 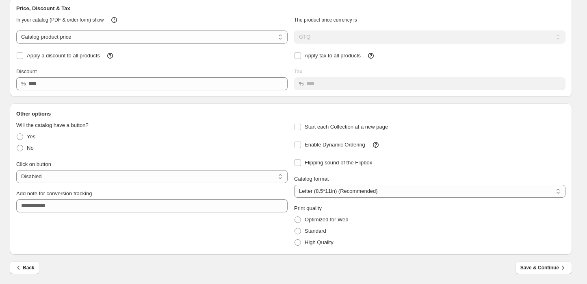 What do you see at coordinates (291, 9) in the screenshot?
I see `h2: Price, Discount & Tax` at bounding box center [291, 9].